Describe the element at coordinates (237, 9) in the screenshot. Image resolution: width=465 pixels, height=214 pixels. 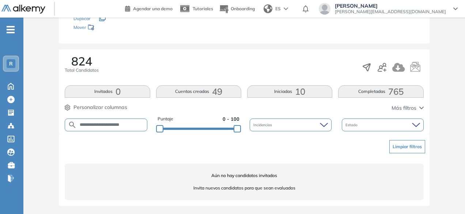
I see `button: Onboarding` at that location.